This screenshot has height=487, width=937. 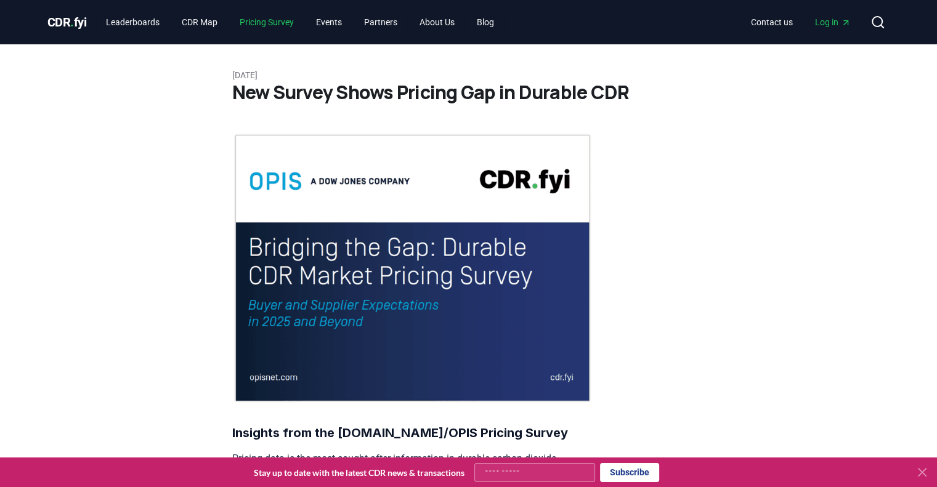 I want to click on a: Events, so click(x=329, y=22).